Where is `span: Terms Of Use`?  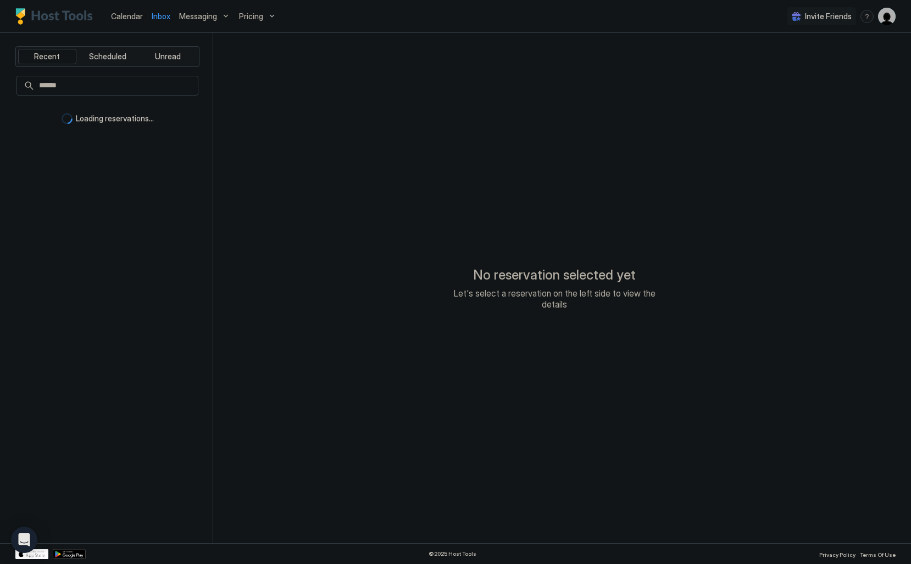
span: Terms Of Use is located at coordinates (878, 555).